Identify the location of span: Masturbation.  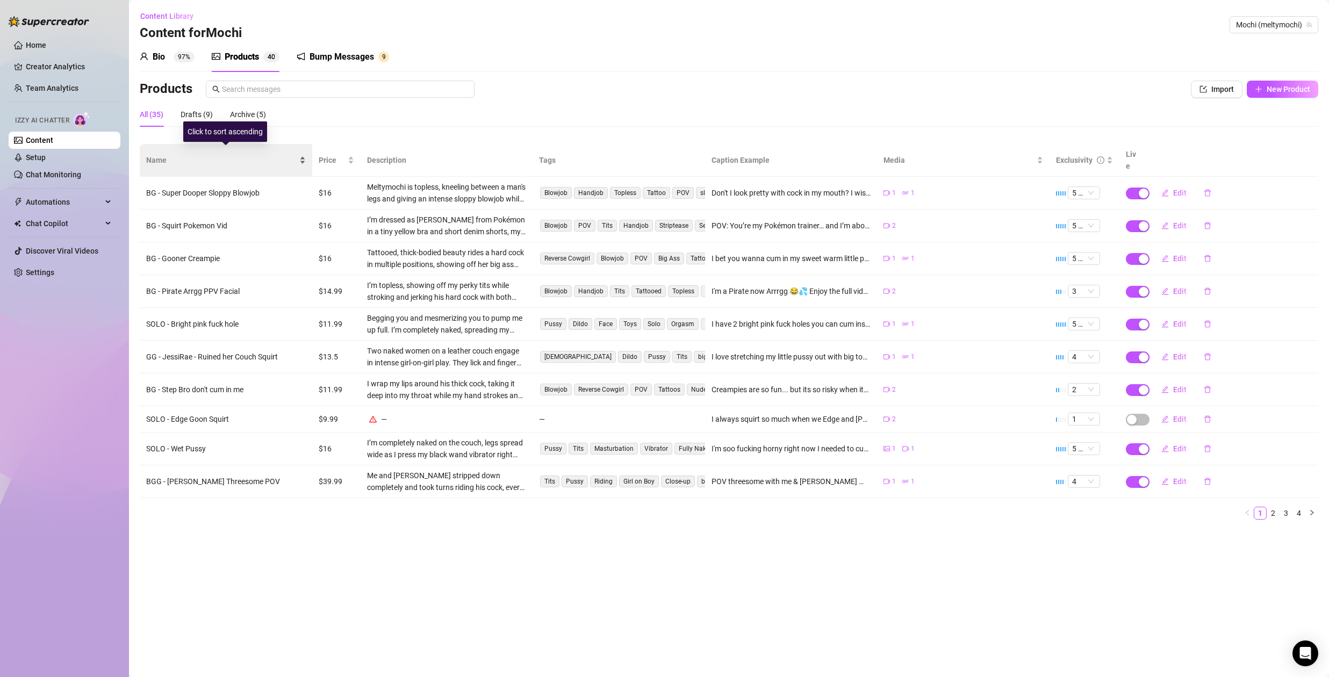
(614, 449).